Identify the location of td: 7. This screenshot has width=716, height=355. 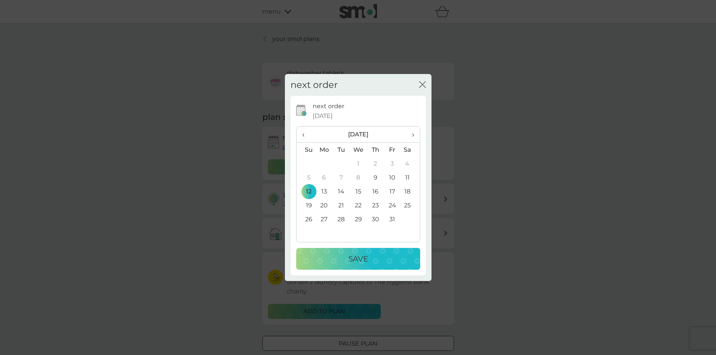
(341, 177).